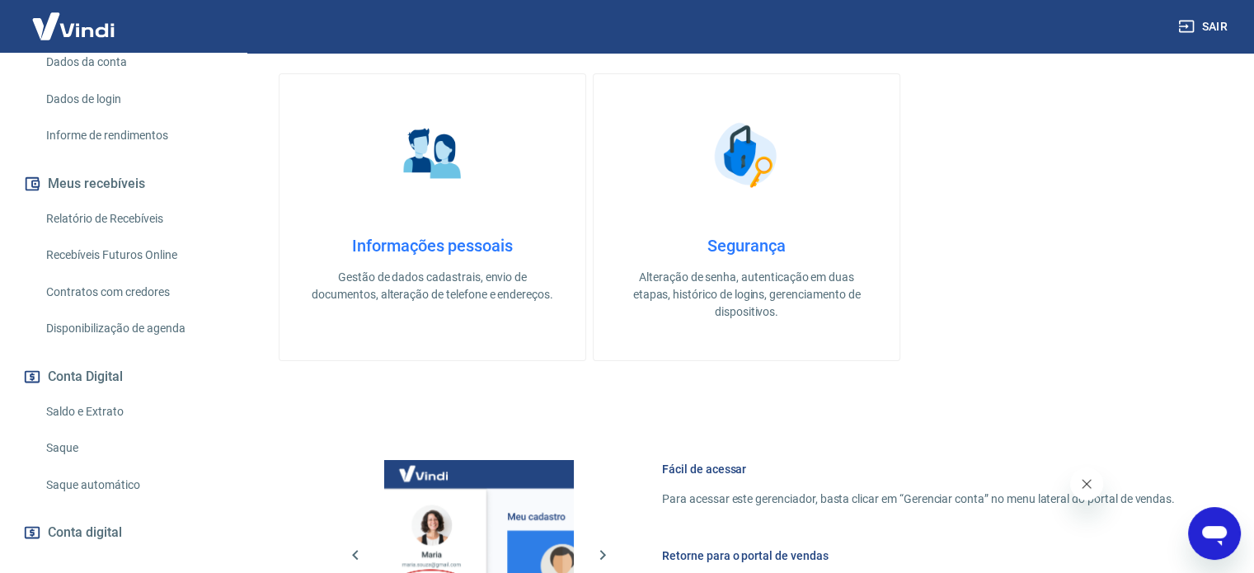  What do you see at coordinates (433, 155) in the screenshot?
I see `img: Informações pessoais` at bounding box center [433, 155].